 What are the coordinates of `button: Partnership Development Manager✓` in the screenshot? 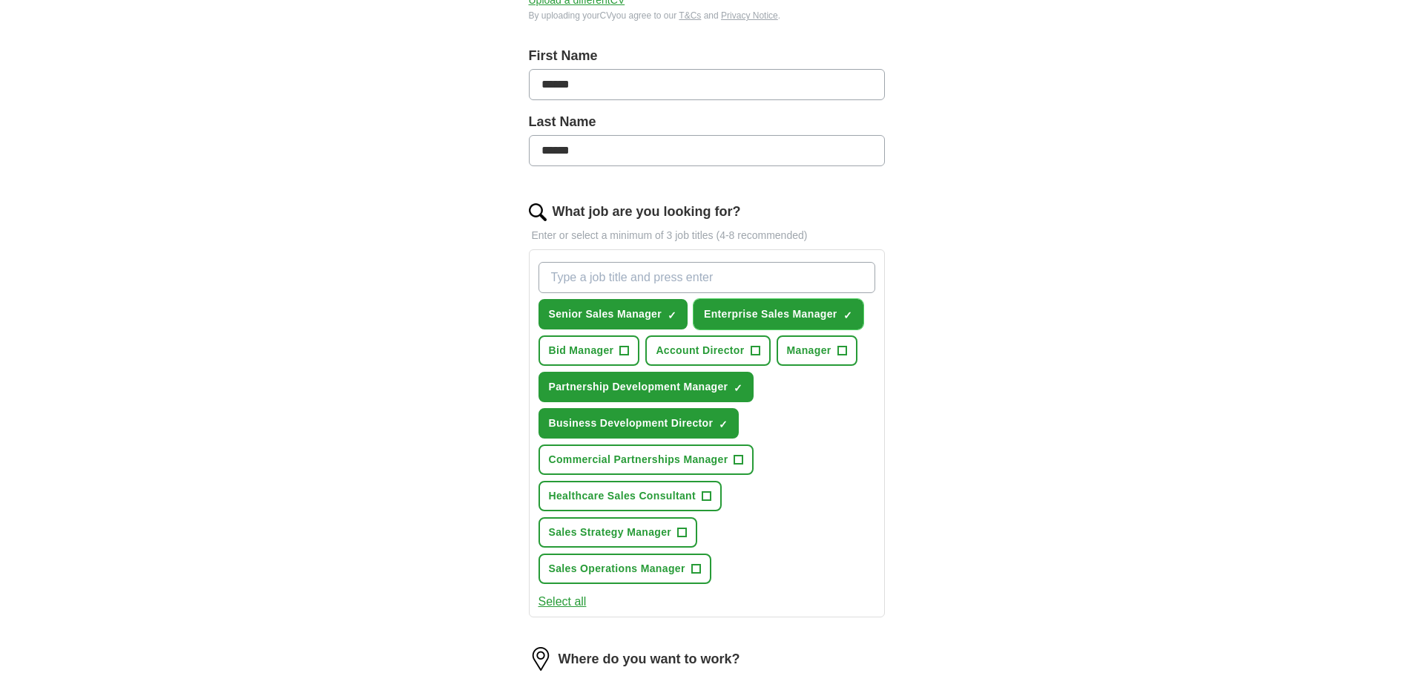 It's located at (646, 387).